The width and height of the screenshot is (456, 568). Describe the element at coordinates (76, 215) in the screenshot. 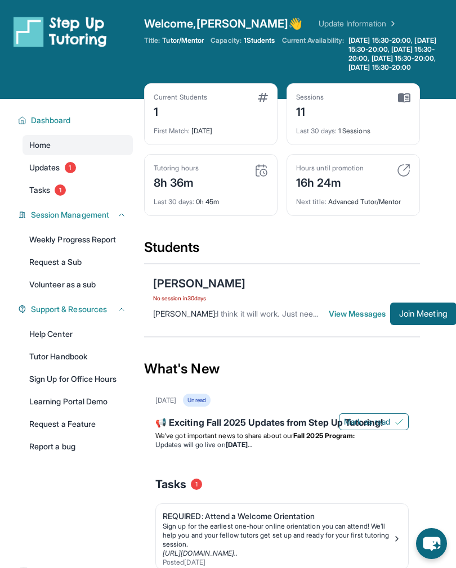

I see `button: Session Management` at that location.